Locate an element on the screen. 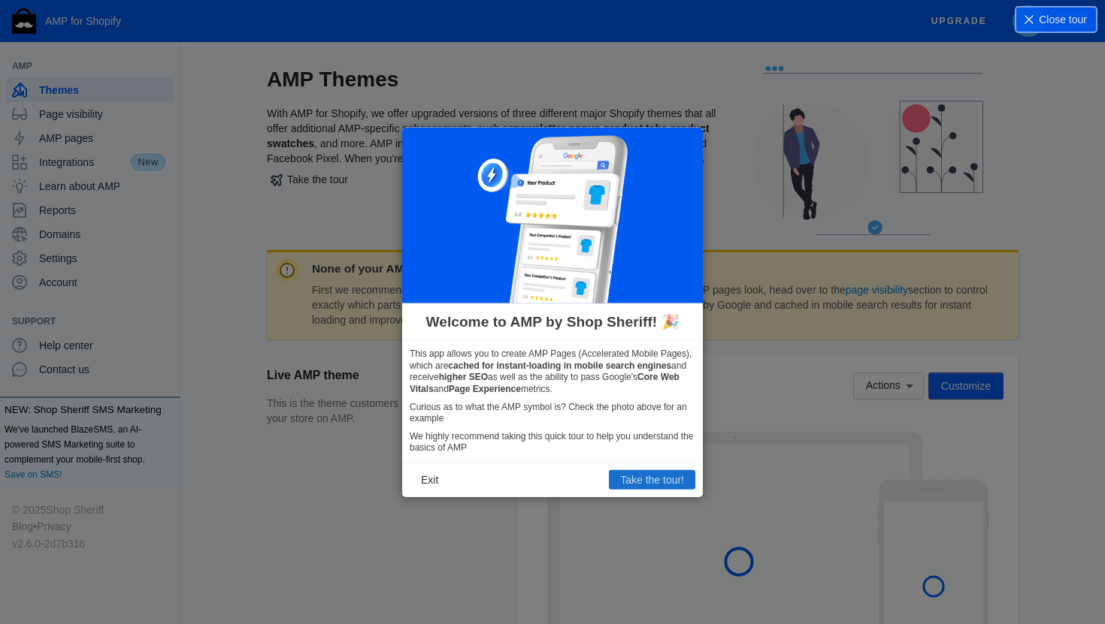 This screenshot has height=624, width=1105. p: This app allows you to create AMP Pages (Accelerated Mobile Pages), which are and receive as well... is located at coordinates (552, 372).